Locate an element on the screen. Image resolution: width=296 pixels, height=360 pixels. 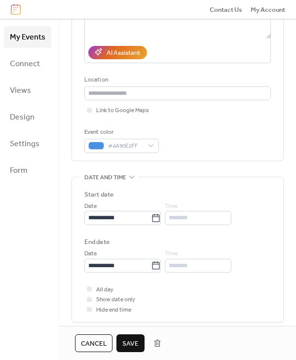
span: Cancel is located at coordinates (94, 344).